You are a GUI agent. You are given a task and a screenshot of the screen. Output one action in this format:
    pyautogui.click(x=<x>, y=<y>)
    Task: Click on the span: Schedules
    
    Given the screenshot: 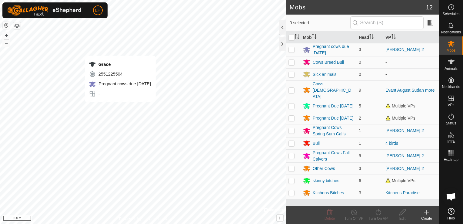 What is the action you would take?
    pyautogui.click(x=451, y=14)
    